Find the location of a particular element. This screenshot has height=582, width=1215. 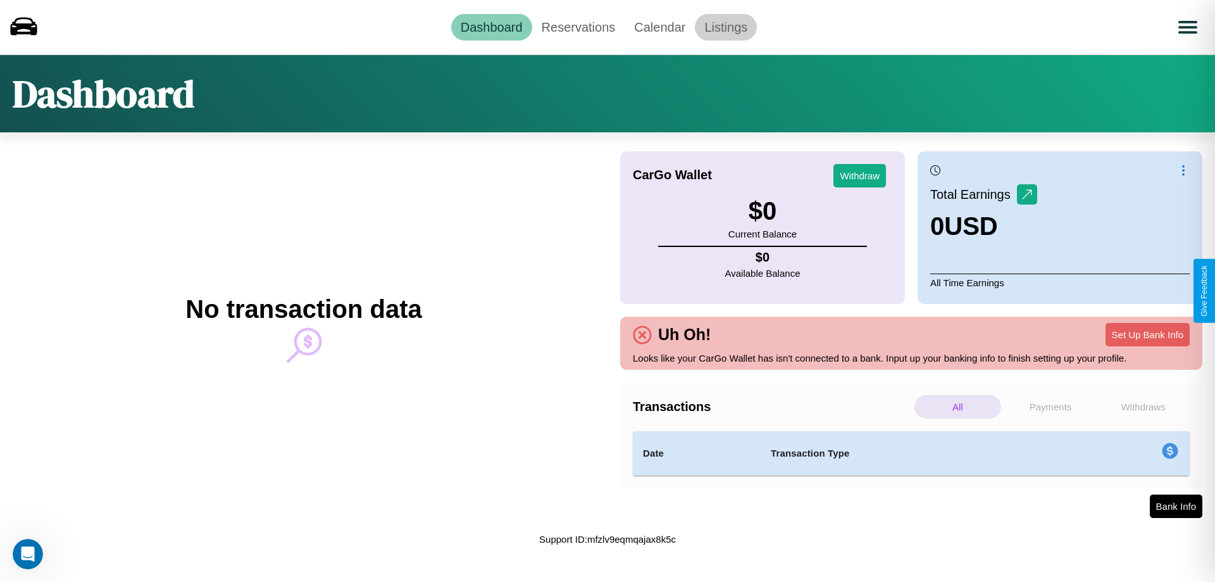

button: Set Up Bank Info is located at coordinates (1147, 334).